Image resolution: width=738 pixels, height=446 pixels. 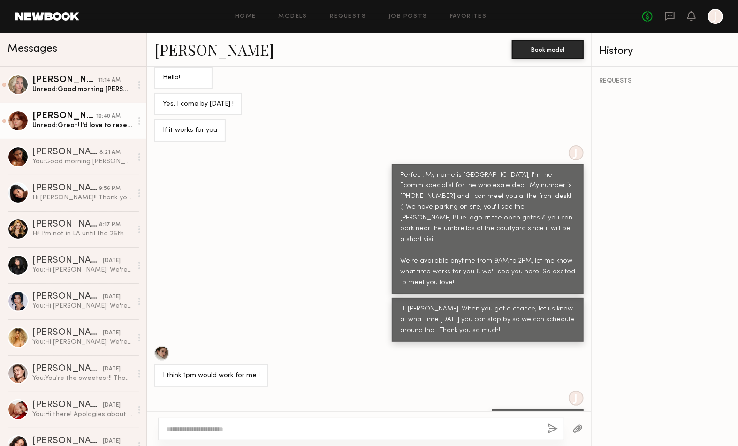 I want to click on div: 8:17 PM, so click(x=110, y=225).